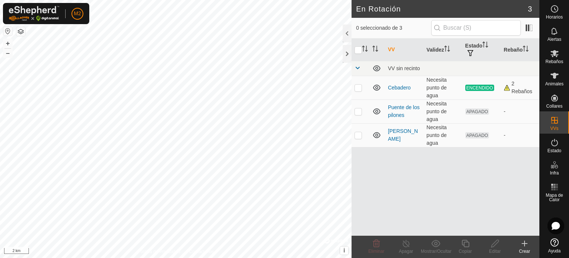 The image size is (569, 258). I want to click on span: Estado, so click(555, 151).